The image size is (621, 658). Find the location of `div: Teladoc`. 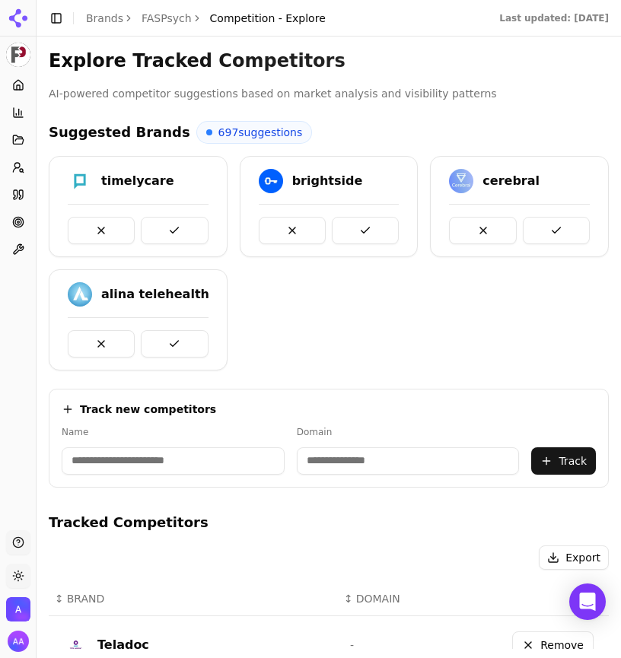

div: Teladoc is located at coordinates (123, 645).